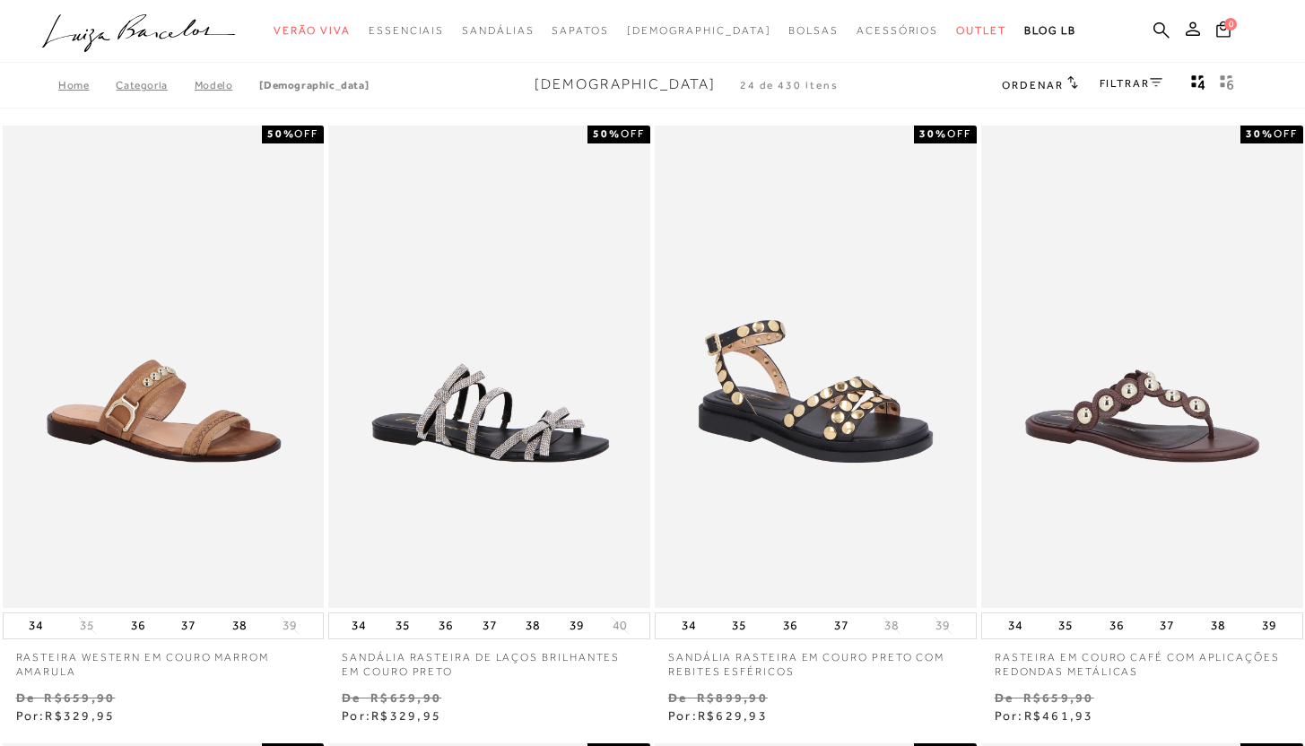 This screenshot has height=746, width=1305. I want to click on a: BLOG LB, so click(1050, 30).